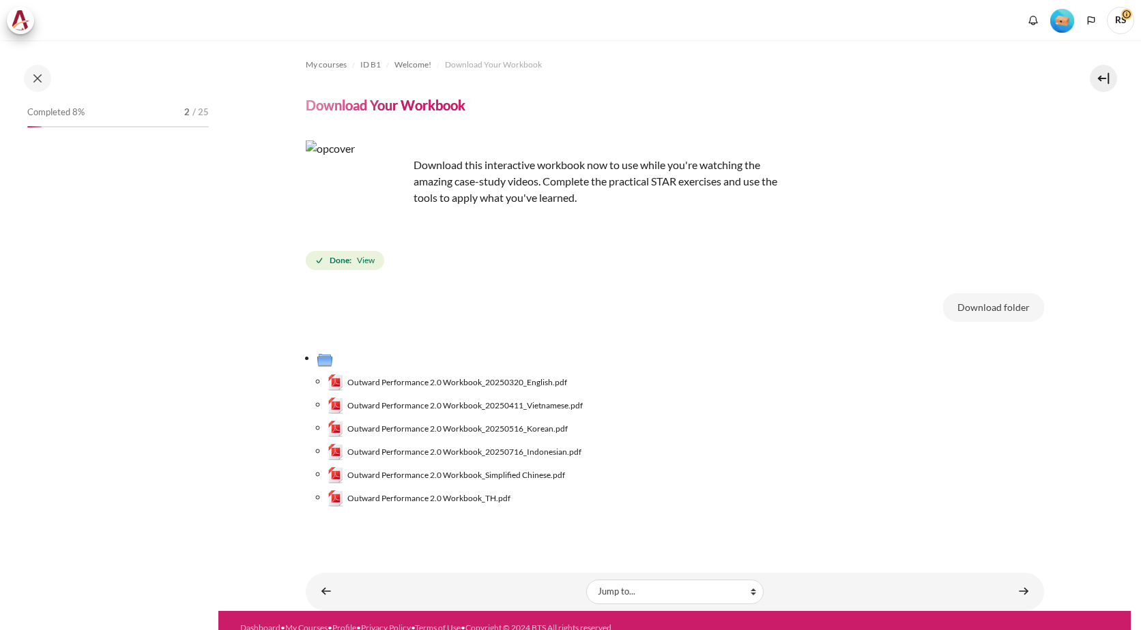 The image size is (1141, 630). What do you see at coordinates (336, 406) in the screenshot?
I see `img: Outward Performance 2.0 Workbook_20250411_Vietnamese.pdf` at bounding box center [336, 406].